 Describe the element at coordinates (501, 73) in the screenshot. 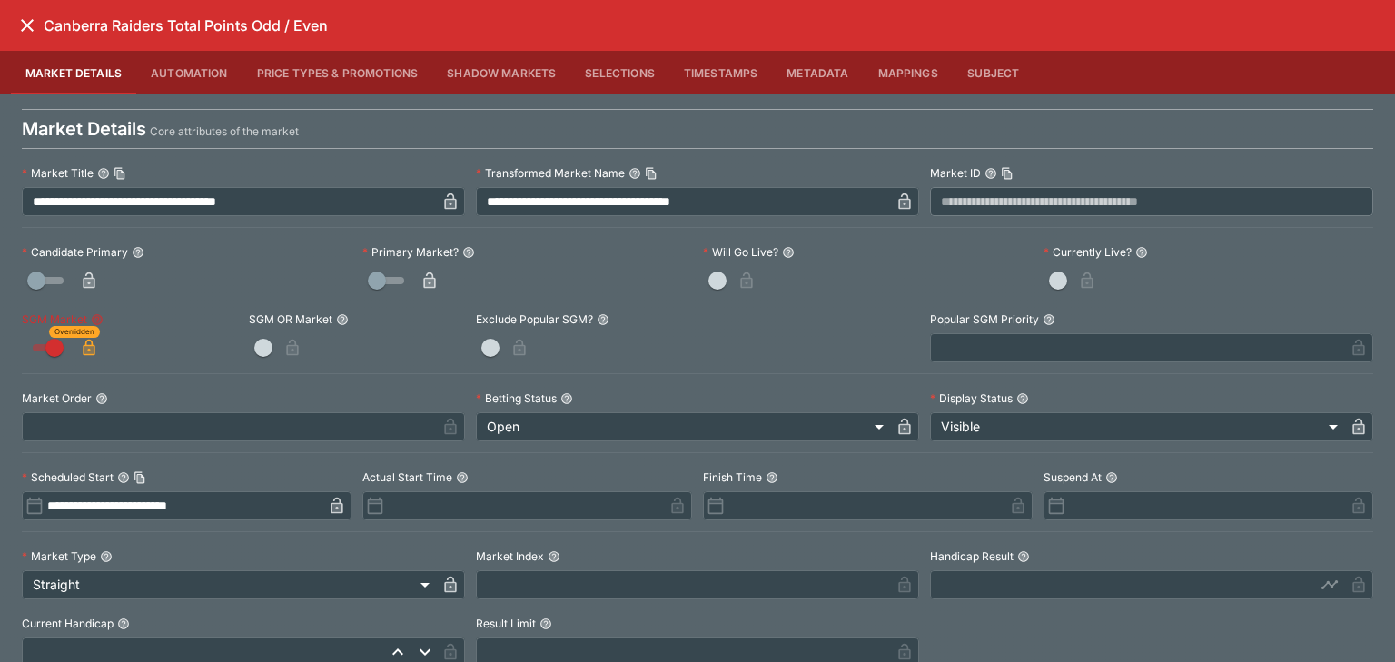

I see `button: Shadow Markets` at that location.